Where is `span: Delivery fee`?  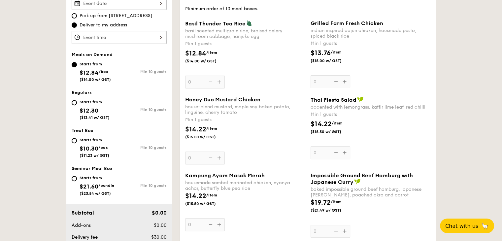
span: Delivery fee is located at coordinates (84, 237).